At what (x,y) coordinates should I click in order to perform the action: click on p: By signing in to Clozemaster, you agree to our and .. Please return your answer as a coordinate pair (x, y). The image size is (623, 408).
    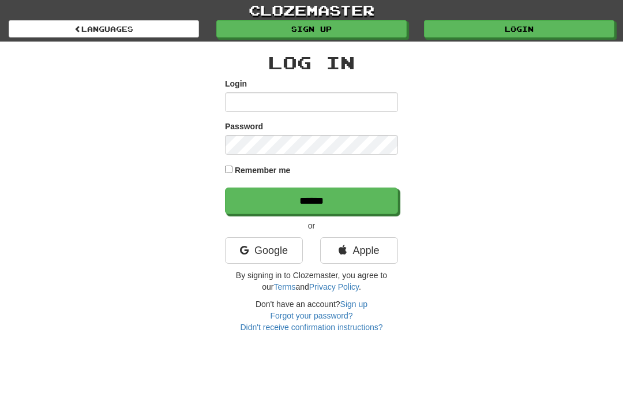
    Looking at the image, I should click on (311, 281).